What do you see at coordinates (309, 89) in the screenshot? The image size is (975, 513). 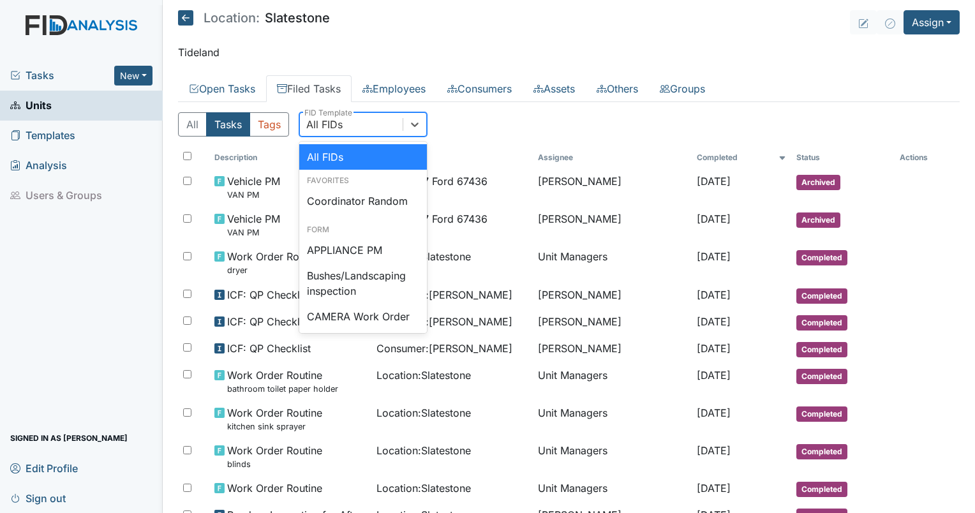 I see `a: Filed Tasks` at bounding box center [309, 89].